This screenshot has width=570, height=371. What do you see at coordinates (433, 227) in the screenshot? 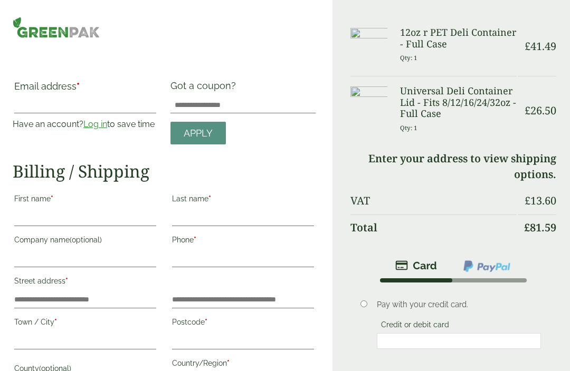
I see `th: Total` at bounding box center [433, 227].